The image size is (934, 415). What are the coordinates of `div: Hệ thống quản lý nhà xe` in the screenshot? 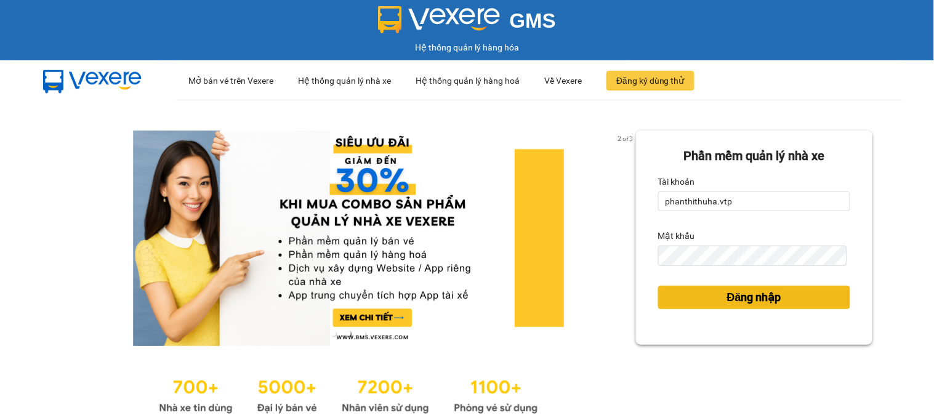 It's located at (344, 81).